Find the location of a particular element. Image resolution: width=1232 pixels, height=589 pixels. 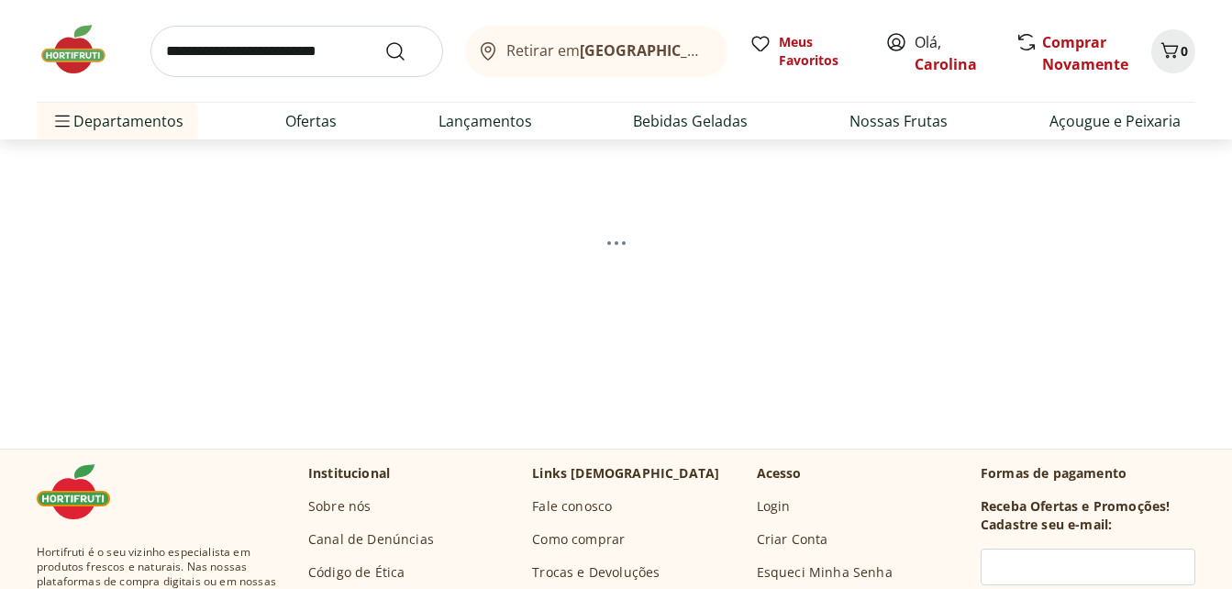

a: Como comprar is located at coordinates (578, 540).